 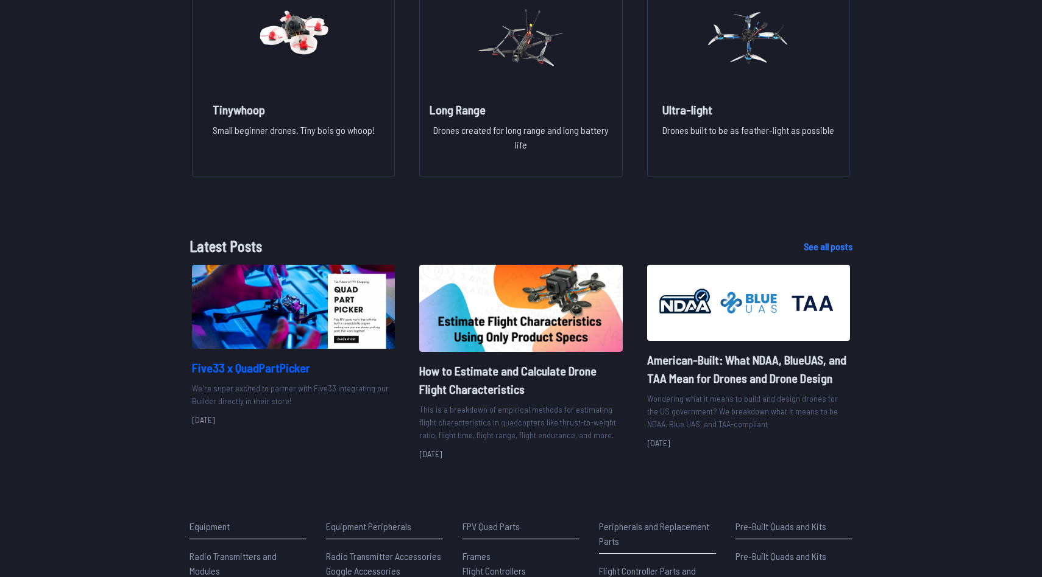 What do you see at coordinates (487, 247) in the screenshot?
I see `h1: Latest Posts` at bounding box center [487, 247].